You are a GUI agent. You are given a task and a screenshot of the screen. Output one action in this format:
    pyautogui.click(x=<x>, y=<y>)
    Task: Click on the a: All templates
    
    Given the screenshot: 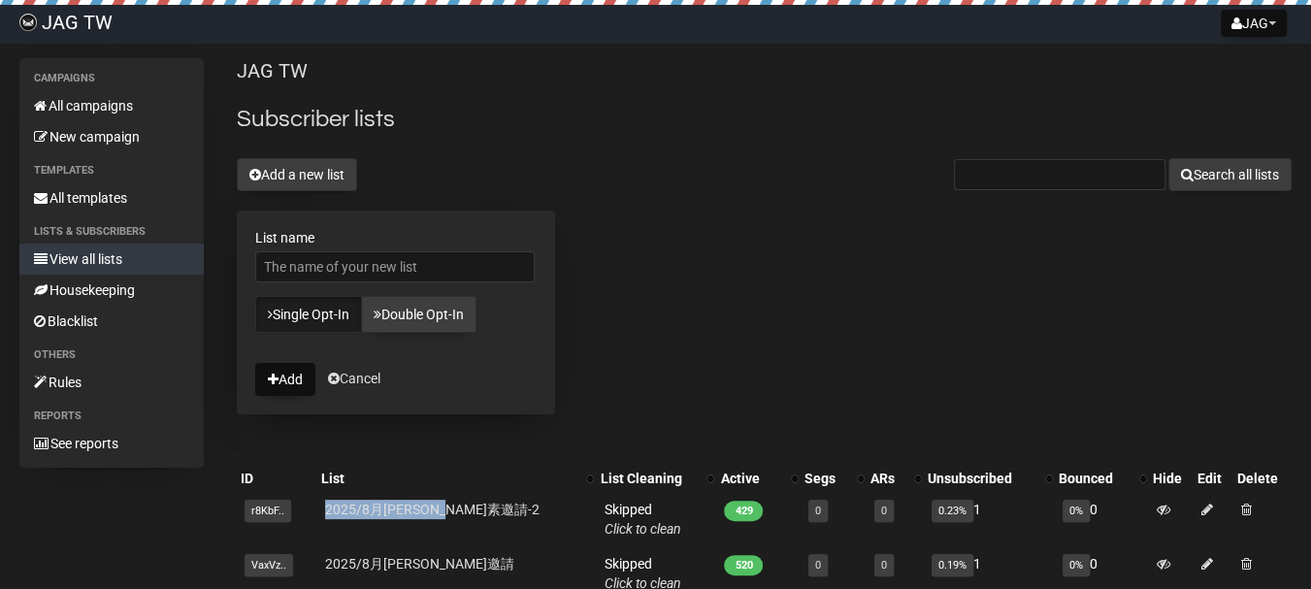 What is the action you would take?
    pyautogui.click(x=112, y=198)
    